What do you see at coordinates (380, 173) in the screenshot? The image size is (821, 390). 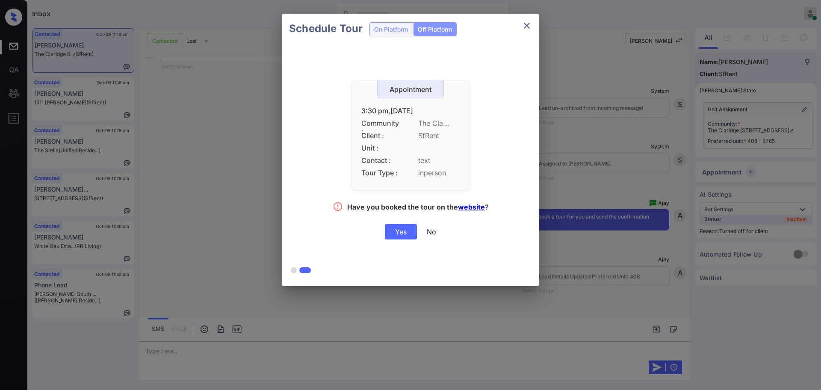 I see `span: Tour Type :` at bounding box center [380, 173].